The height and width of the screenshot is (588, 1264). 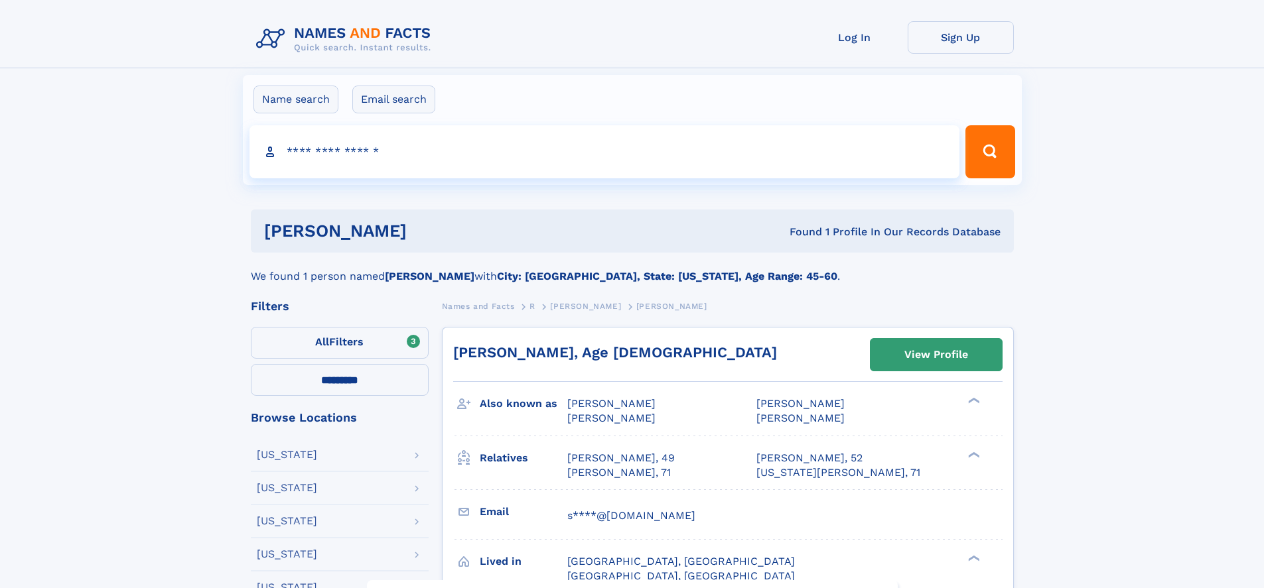 I want to click on h3: Relatives, so click(x=523, y=458).